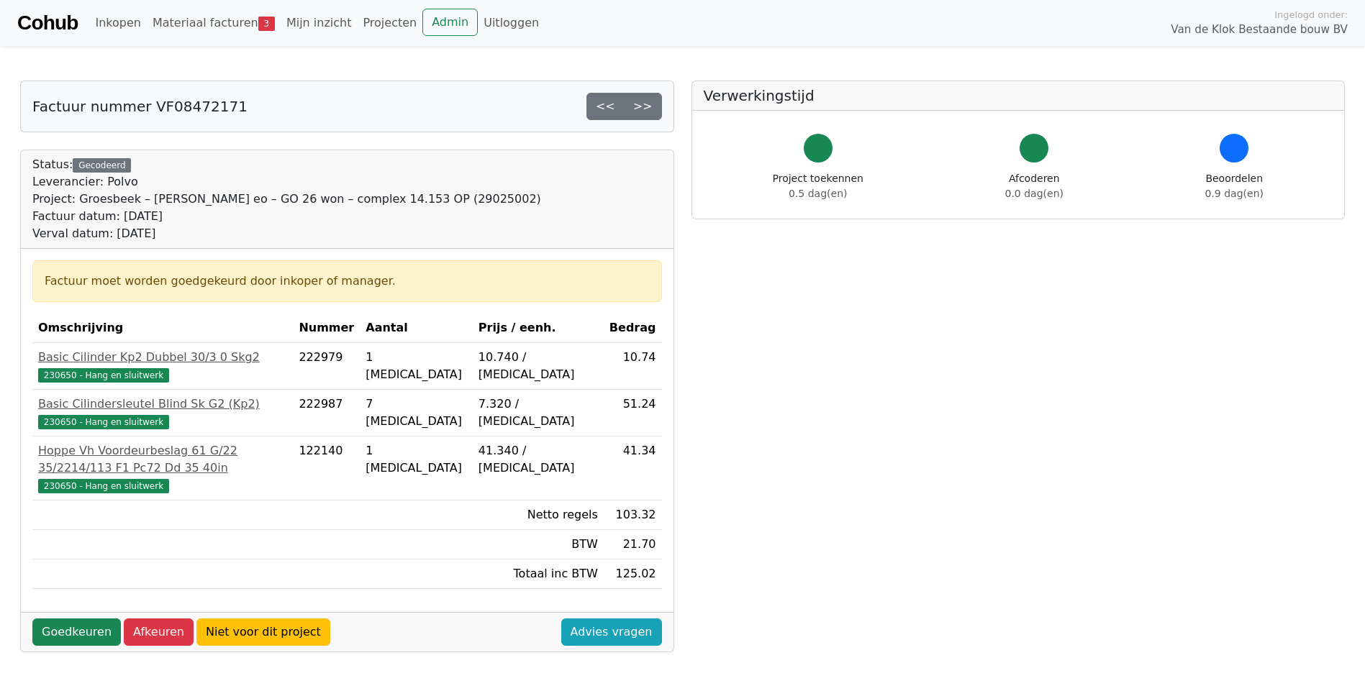  Describe the element at coordinates (163, 358) in the screenshot. I see `div: Basic Cilinder Kp2 Dubbel 30/3 0 Skg2` at that location.